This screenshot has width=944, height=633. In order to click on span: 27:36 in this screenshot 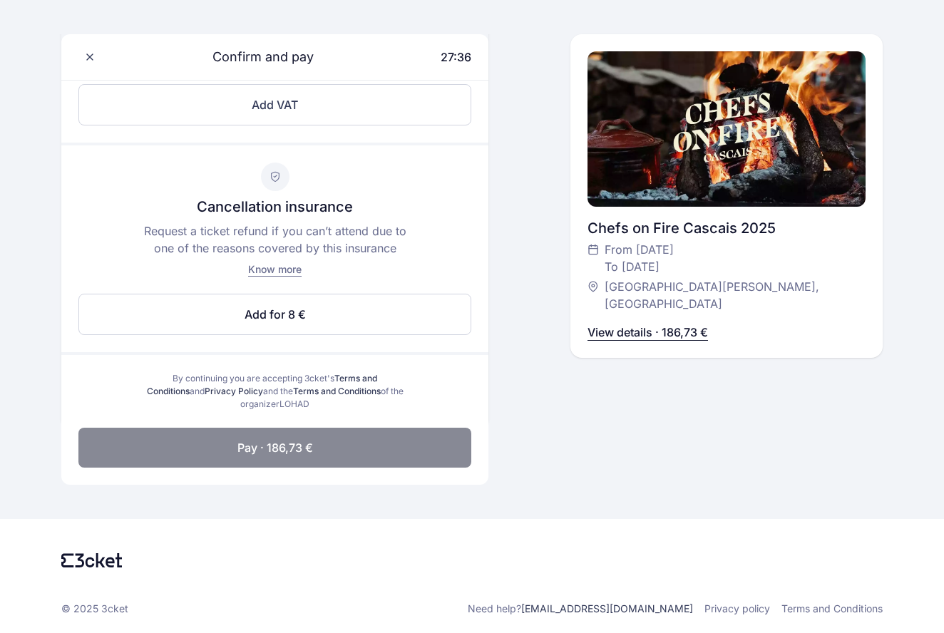, I will do `click(456, 57)`.